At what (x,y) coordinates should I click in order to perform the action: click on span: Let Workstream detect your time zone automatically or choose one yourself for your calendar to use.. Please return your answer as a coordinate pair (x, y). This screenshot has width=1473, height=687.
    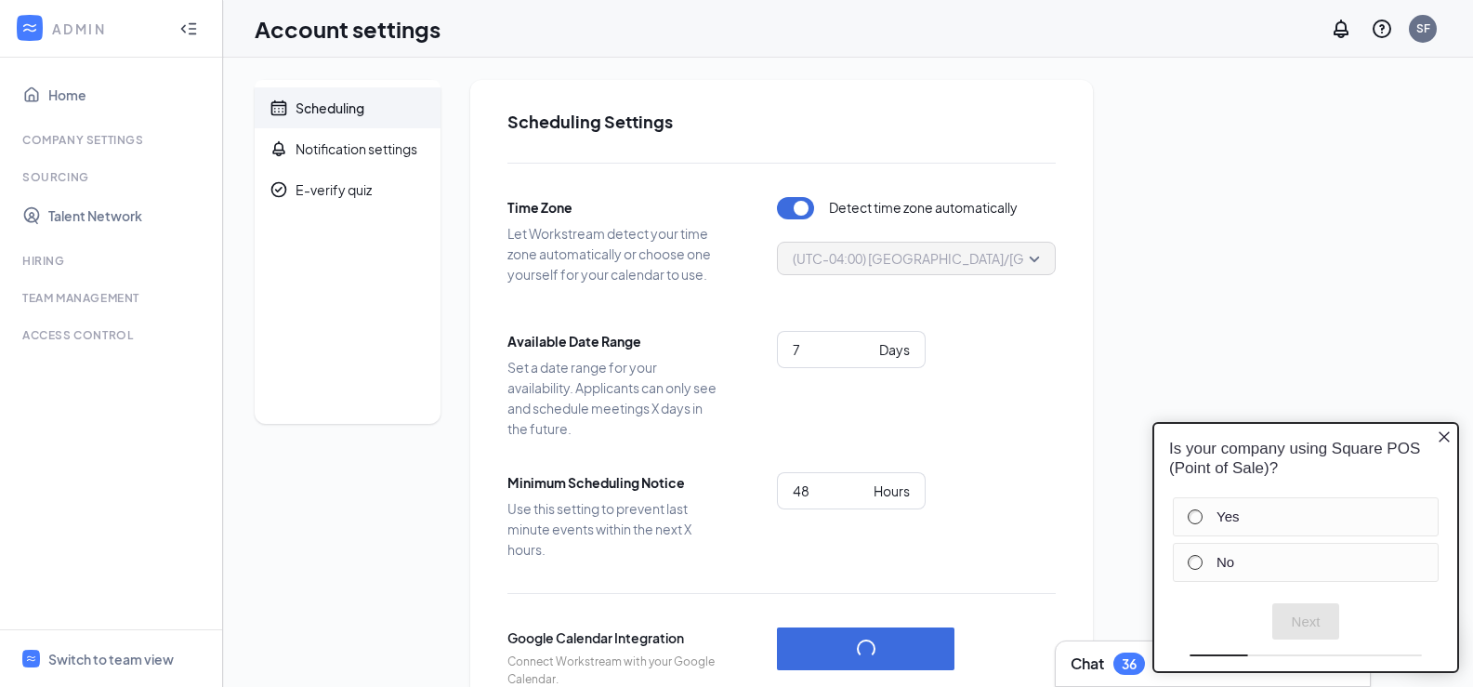
    Looking at the image, I should click on (614, 254).